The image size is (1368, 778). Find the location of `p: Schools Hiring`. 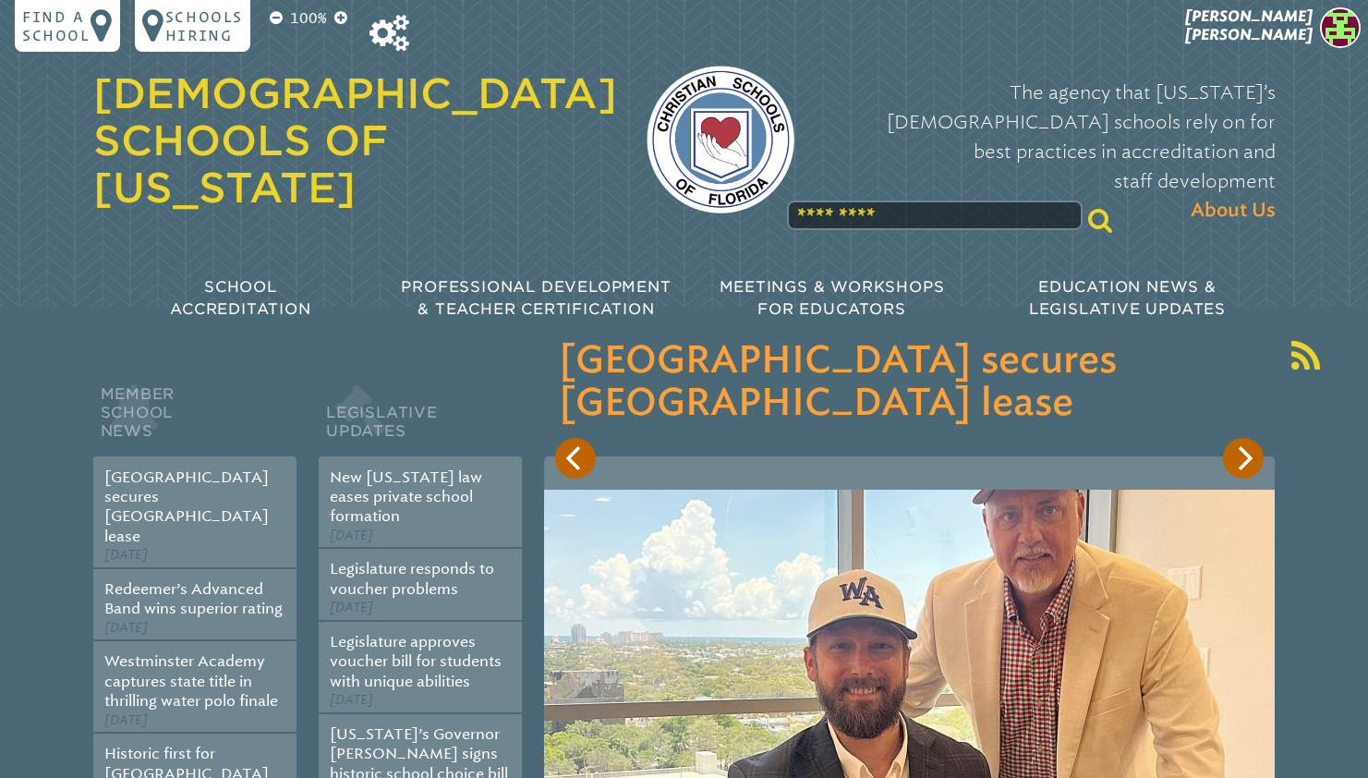

p: Schools Hiring is located at coordinates (204, 26).